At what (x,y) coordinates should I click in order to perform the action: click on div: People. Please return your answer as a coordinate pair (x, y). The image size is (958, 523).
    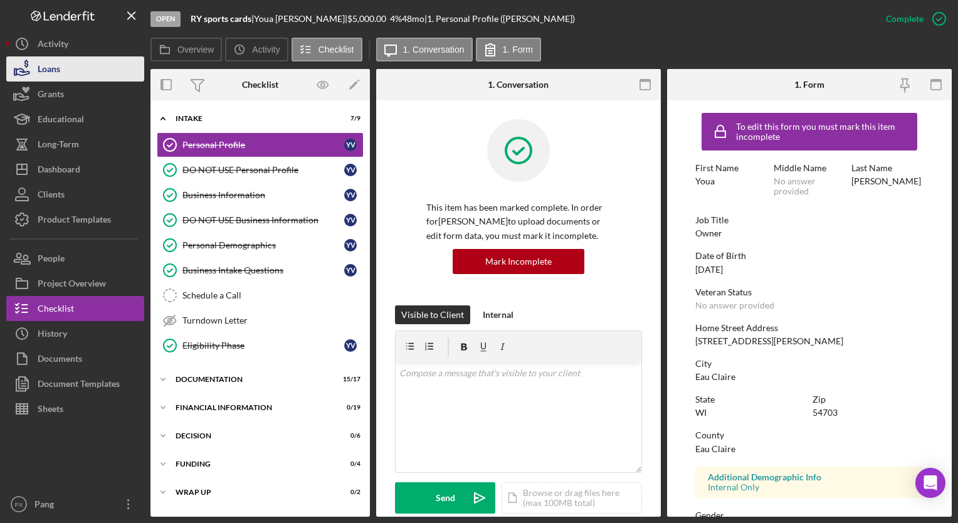
    Looking at the image, I should click on (51, 259).